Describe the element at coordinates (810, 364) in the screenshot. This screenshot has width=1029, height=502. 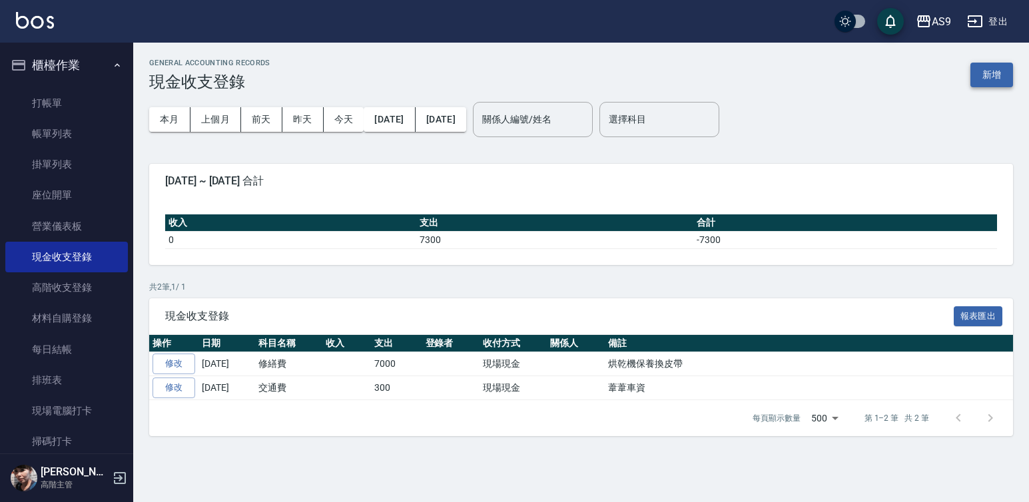
I see `td: 烘乾機保養換皮帶` at that location.